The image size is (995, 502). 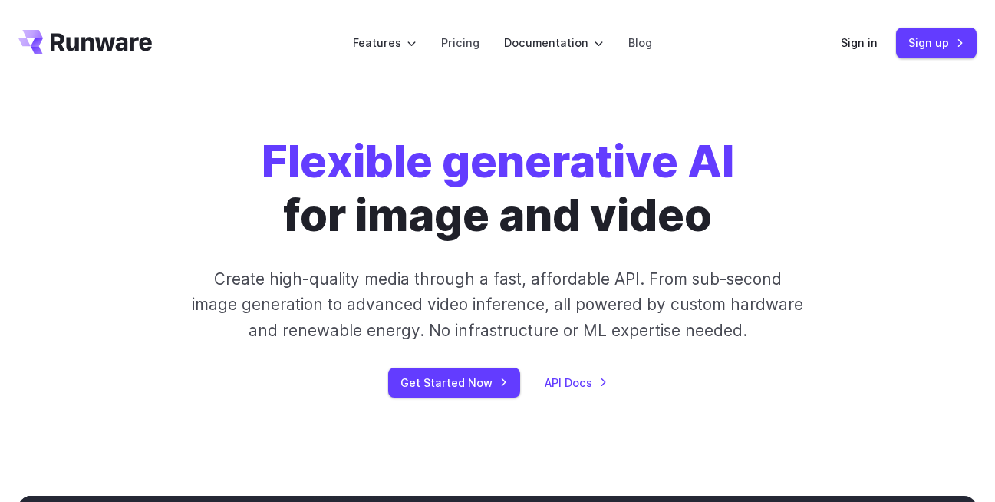 I want to click on a: Pricing, so click(x=461, y=42).